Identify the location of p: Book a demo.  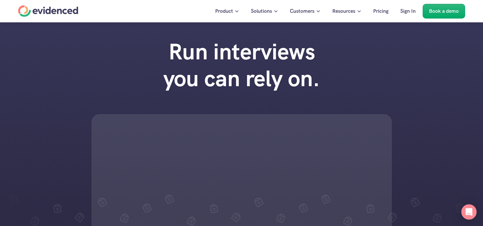
(444, 11).